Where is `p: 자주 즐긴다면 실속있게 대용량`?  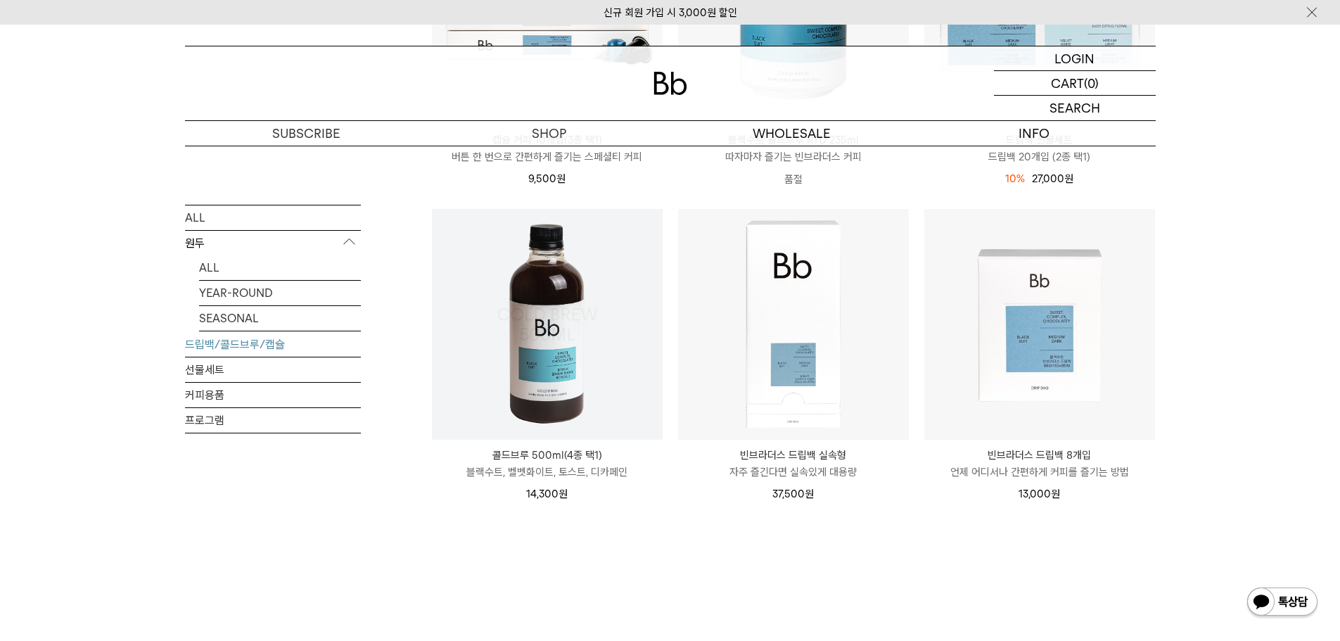 p: 자주 즐긴다면 실속있게 대용량 is located at coordinates (794, 472).